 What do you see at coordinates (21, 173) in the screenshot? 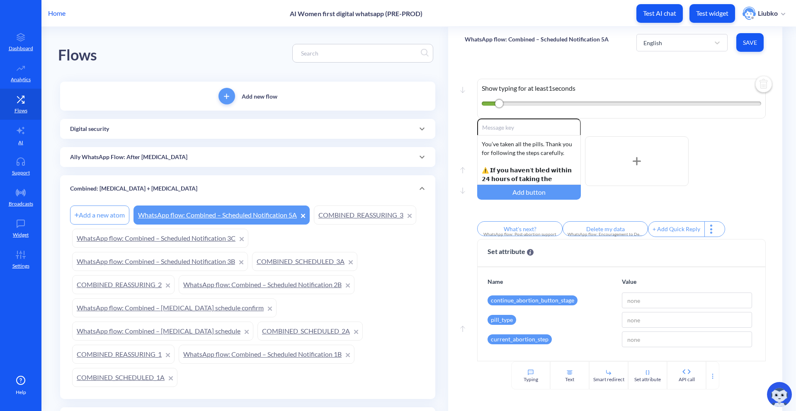
I see `p: Support` at bounding box center [21, 173].